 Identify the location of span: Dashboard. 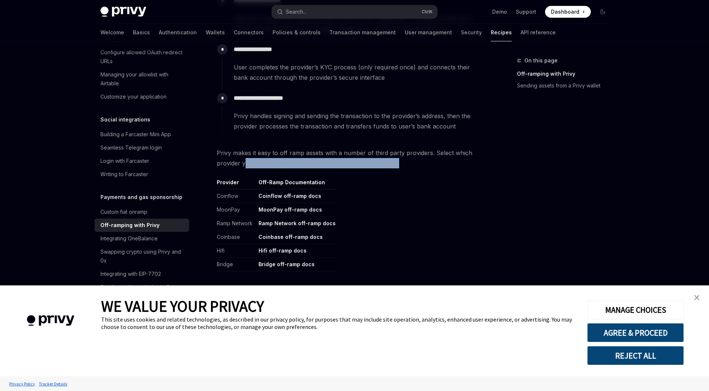
(565, 12).